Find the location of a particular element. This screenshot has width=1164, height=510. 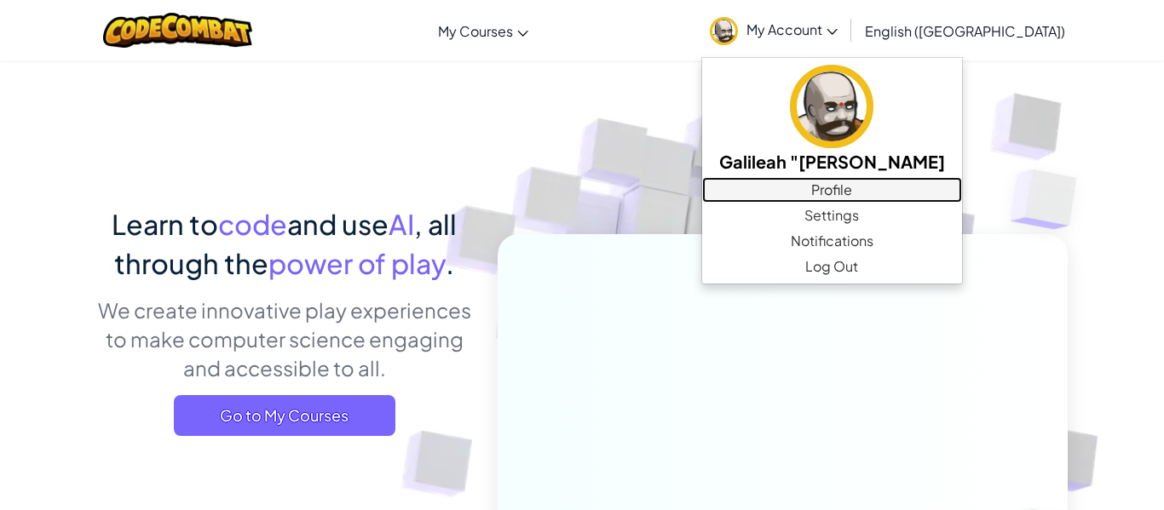

a: My Courses is located at coordinates (483, 31).